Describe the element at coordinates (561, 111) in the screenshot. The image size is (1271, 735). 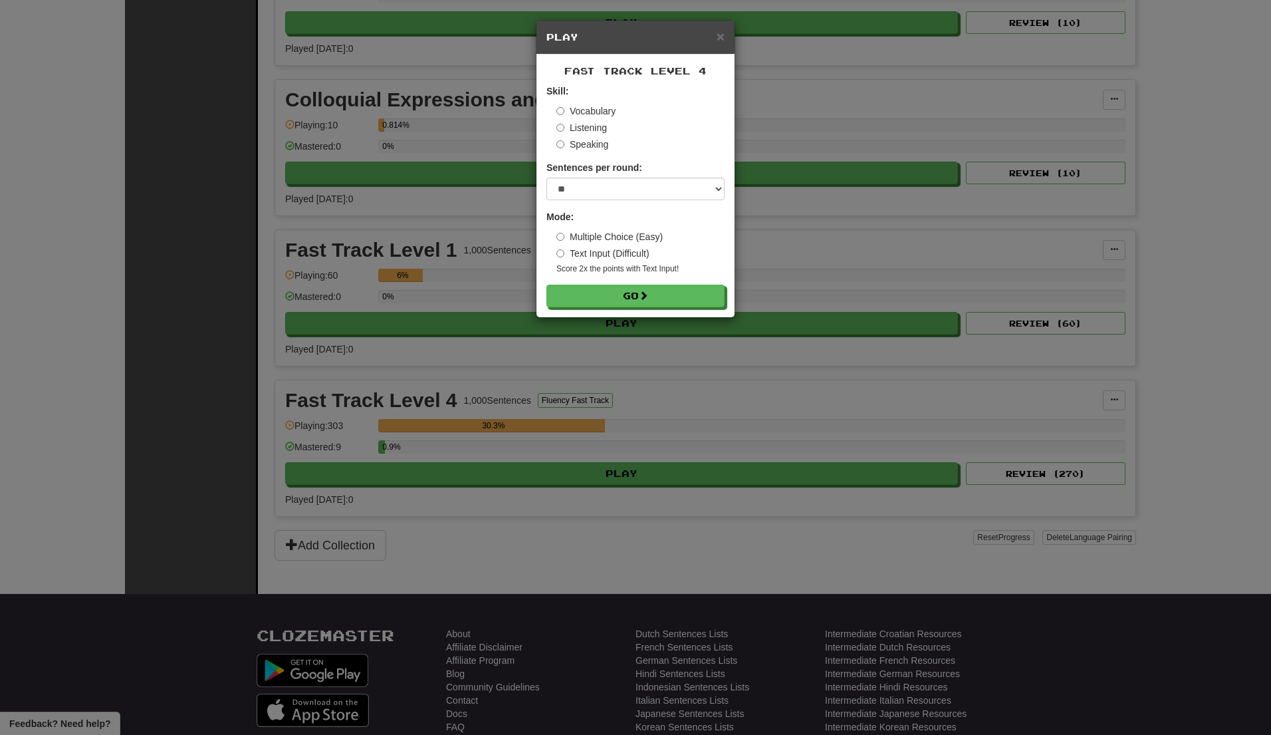
I see `input: Vocabulary` at that location.